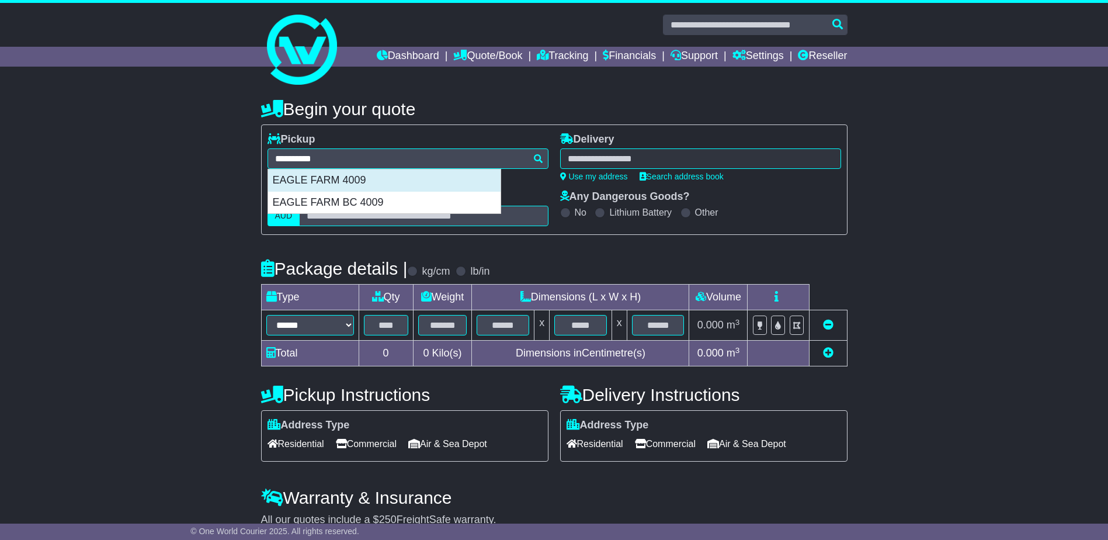 This screenshot has height=540, width=1108. What do you see at coordinates (385, 353) in the screenshot?
I see `td: 0` at bounding box center [385, 353].